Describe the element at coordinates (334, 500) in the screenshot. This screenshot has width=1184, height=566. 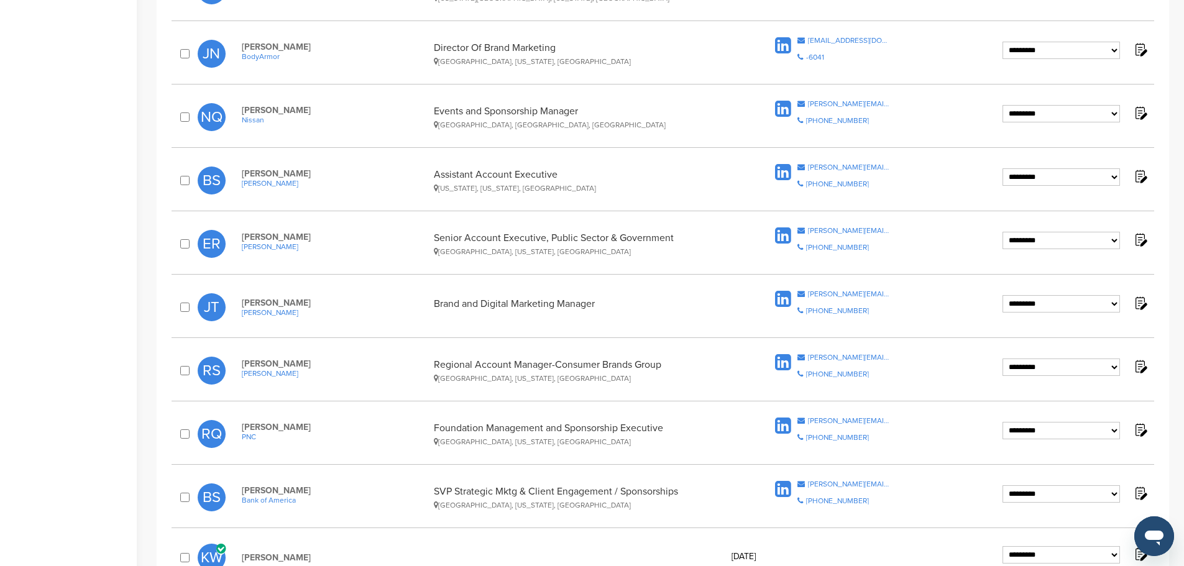
I see `a: Bank of America` at that location.